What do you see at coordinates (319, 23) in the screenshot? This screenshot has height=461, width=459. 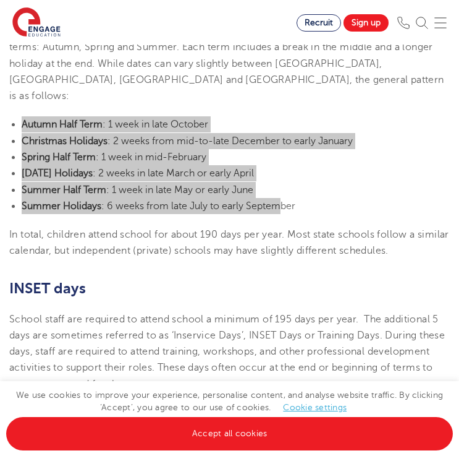 I see `a: Recruit` at bounding box center [319, 23].